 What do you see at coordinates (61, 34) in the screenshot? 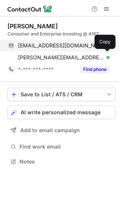
I see `div: Consumer and Enterprise Investing @ A16Z` at bounding box center [61, 34].